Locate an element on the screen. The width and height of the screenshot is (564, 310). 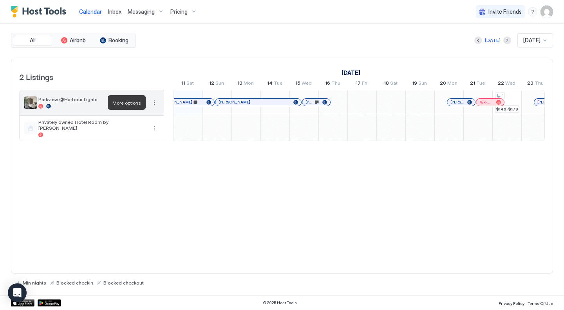
span: 14 is located at coordinates (270, 84).